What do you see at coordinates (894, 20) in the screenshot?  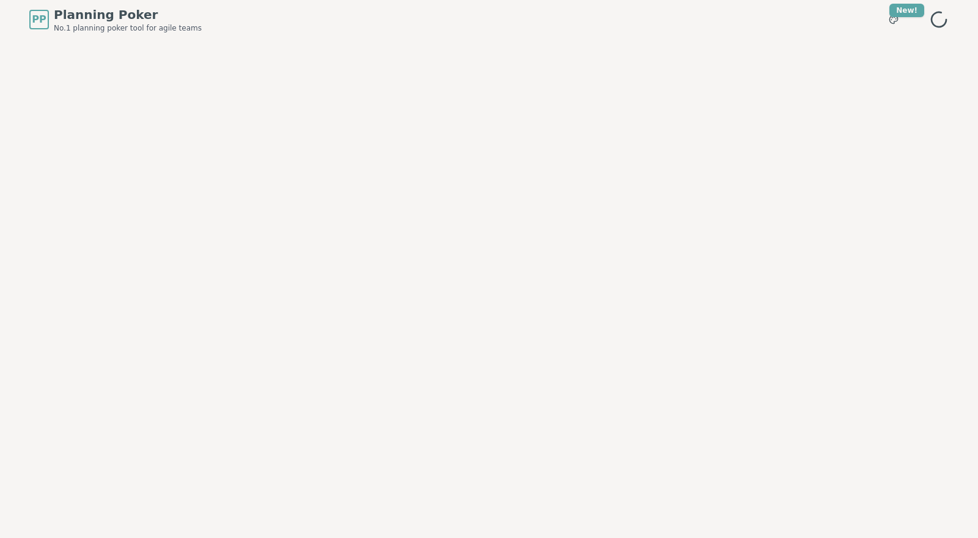 I see `button: New!` at bounding box center [894, 20].